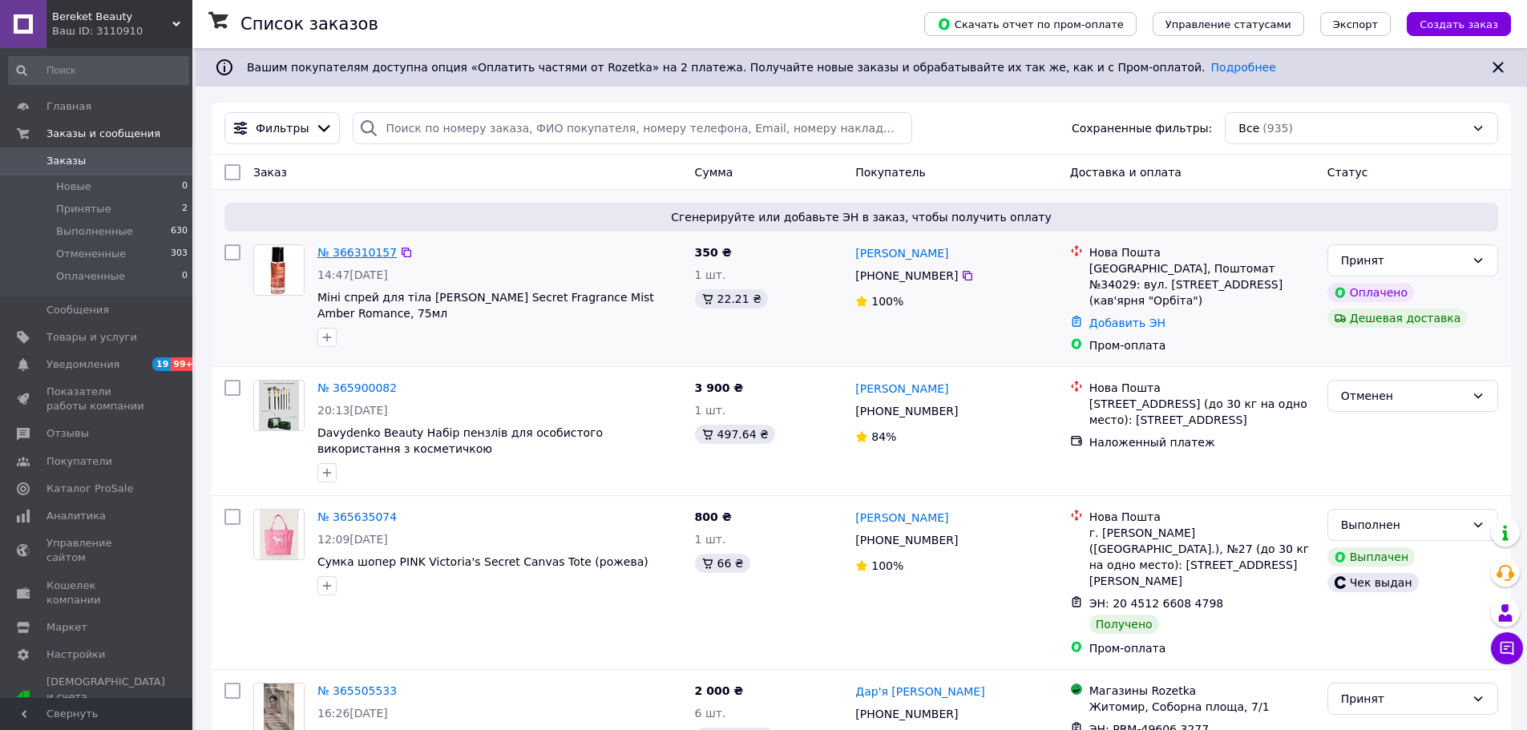 The image size is (1527, 730). I want to click on span: Отзывы, so click(67, 434).